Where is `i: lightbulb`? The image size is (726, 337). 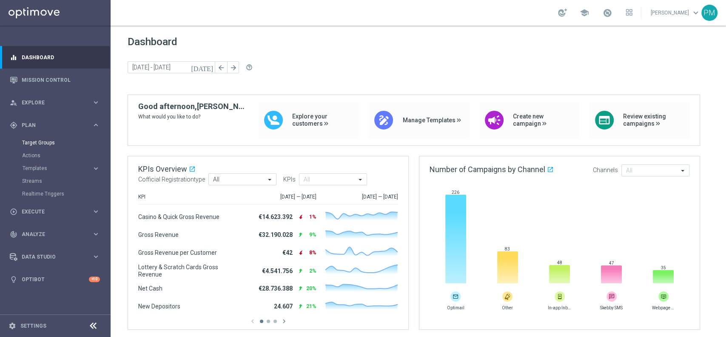 i: lightbulb is located at coordinates (14, 279).